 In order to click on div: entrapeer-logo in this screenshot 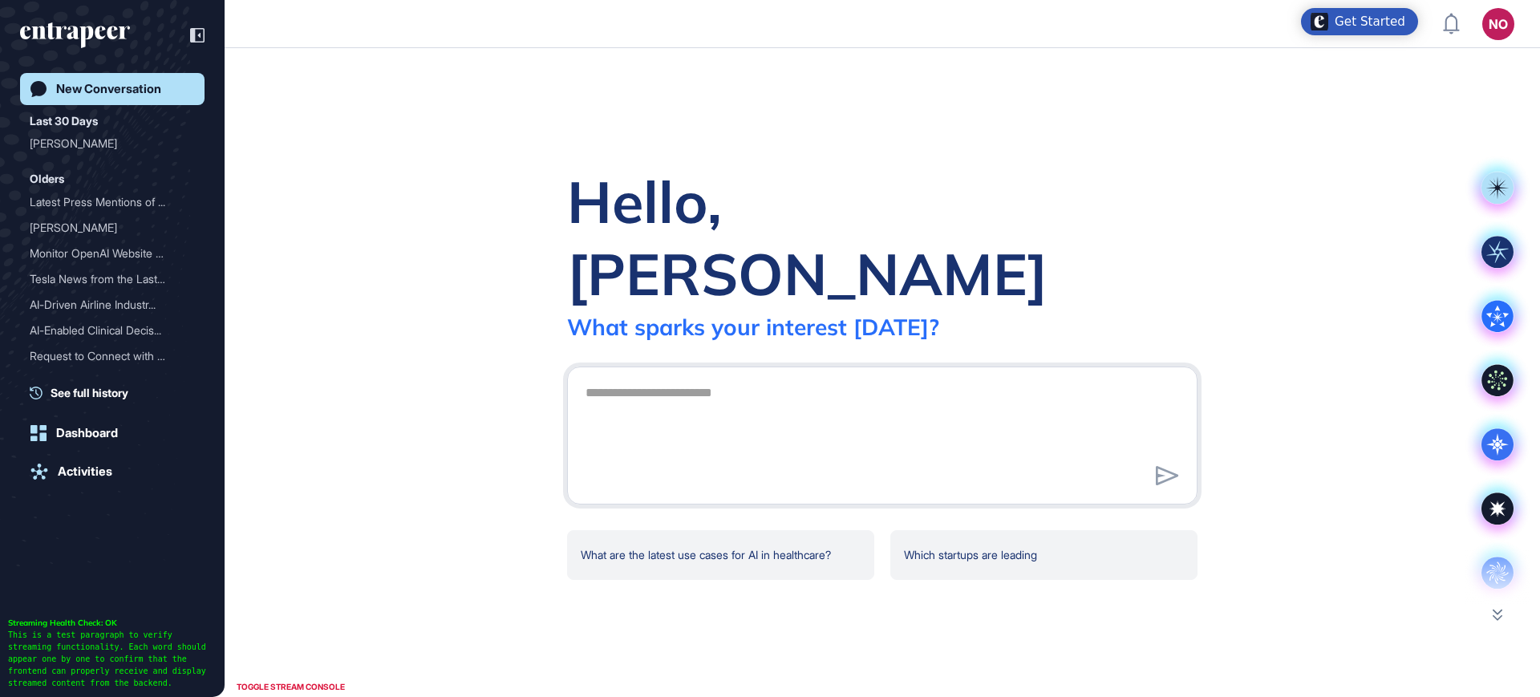, I will do `click(75, 35)`.